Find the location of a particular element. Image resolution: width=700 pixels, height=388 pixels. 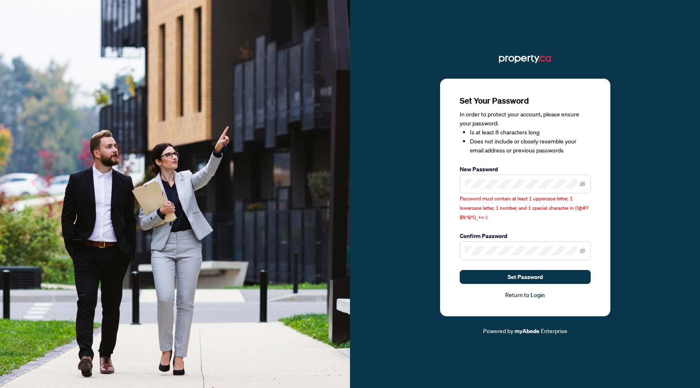

span: Enterprise is located at coordinates (554, 331).